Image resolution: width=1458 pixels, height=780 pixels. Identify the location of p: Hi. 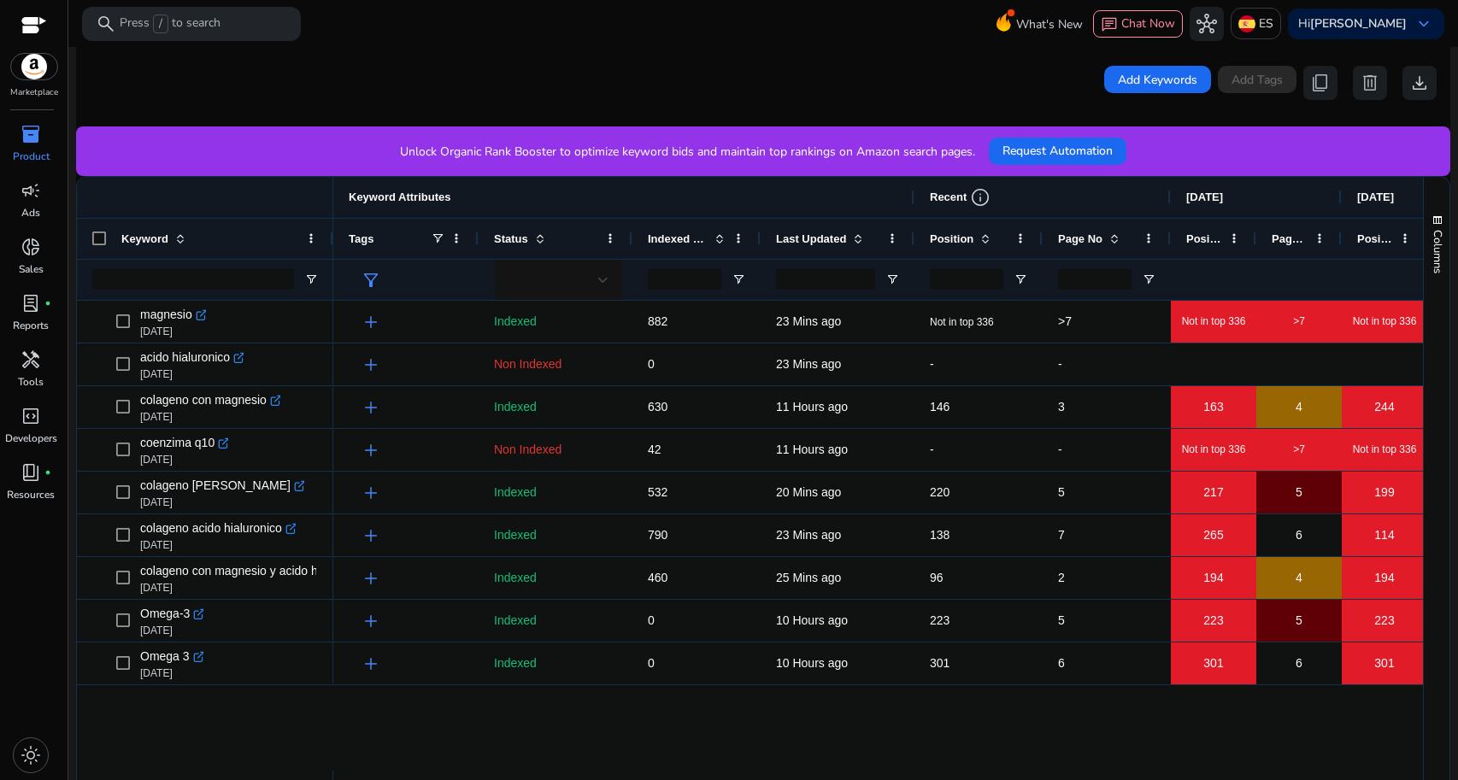
(1352, 24).